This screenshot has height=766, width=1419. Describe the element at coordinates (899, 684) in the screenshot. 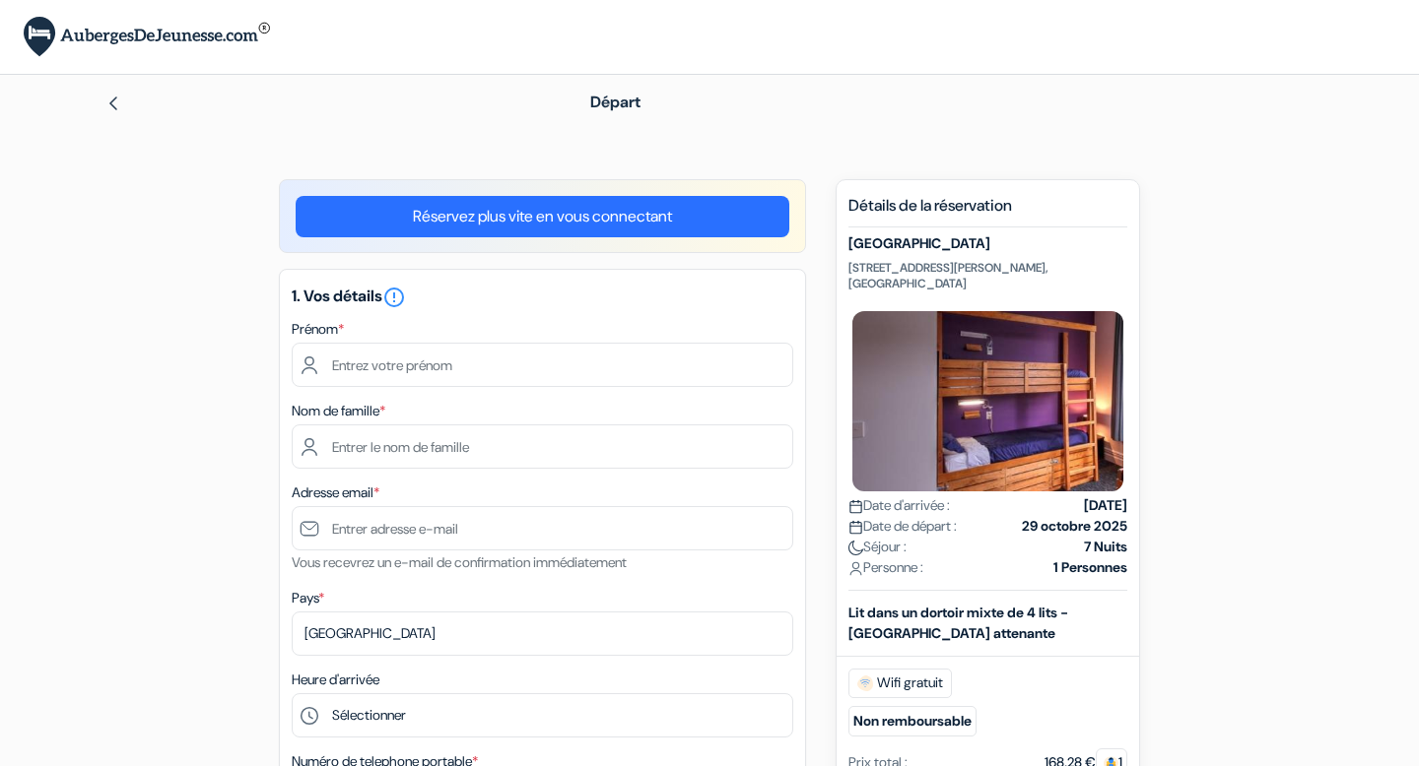

I see `span: Wifi gratuit` at that location.